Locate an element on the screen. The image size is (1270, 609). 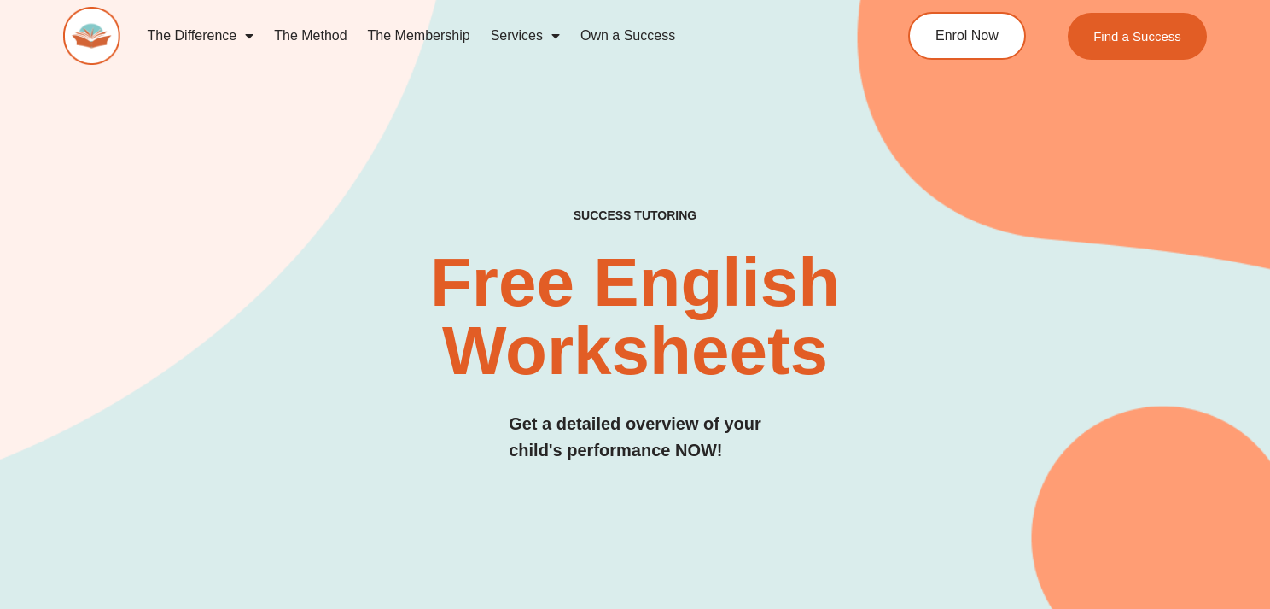
a: The Difference is located at coordinates (201, 36).